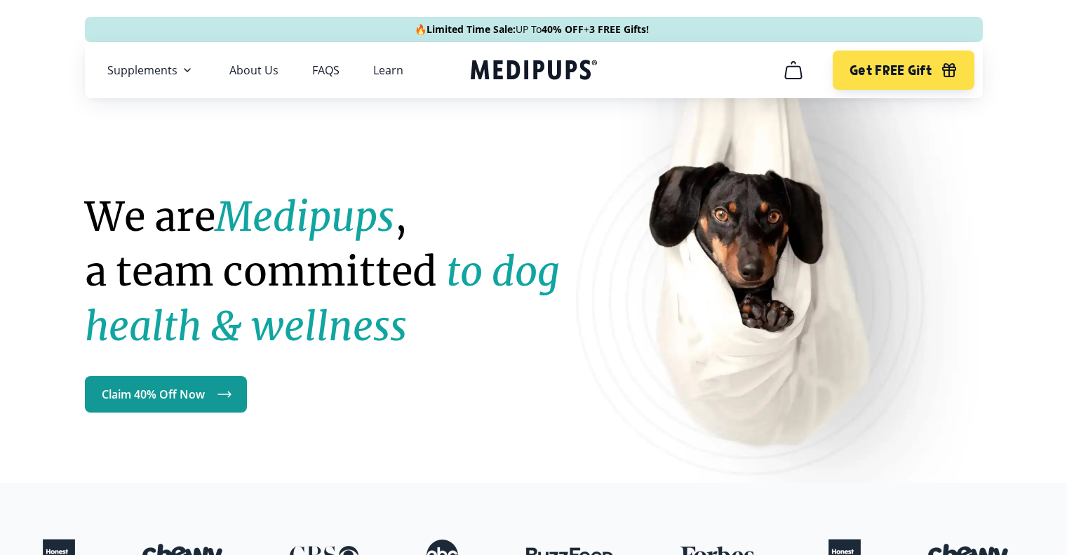 This screenshot has height=555, width=1067. Describe the element at coordinates (342, 272) in the screenshot. I see `h1: We are , a team committed` at that location.